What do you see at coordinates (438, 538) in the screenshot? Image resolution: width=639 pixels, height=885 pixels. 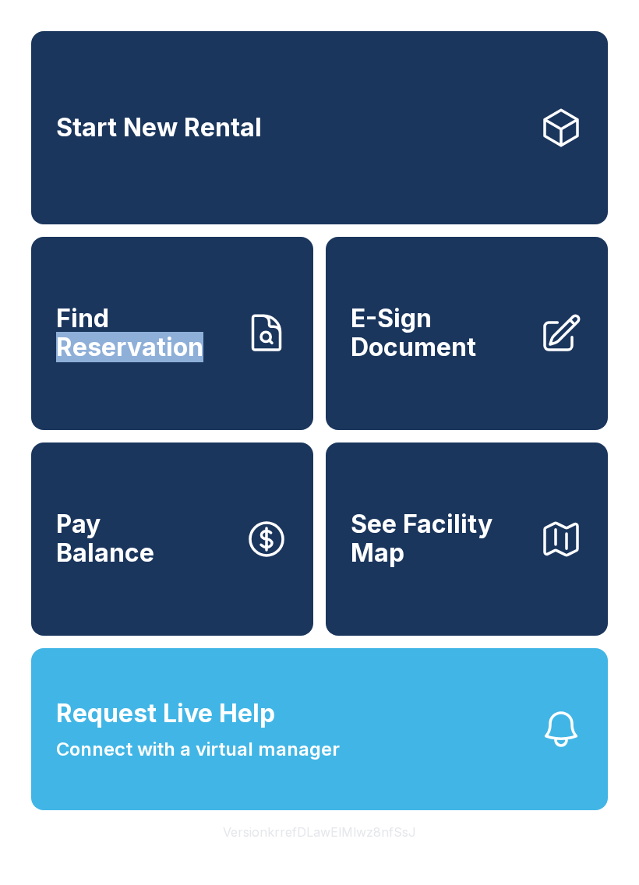 I see `span: See Facility Map` at bounding box center [438, 538].